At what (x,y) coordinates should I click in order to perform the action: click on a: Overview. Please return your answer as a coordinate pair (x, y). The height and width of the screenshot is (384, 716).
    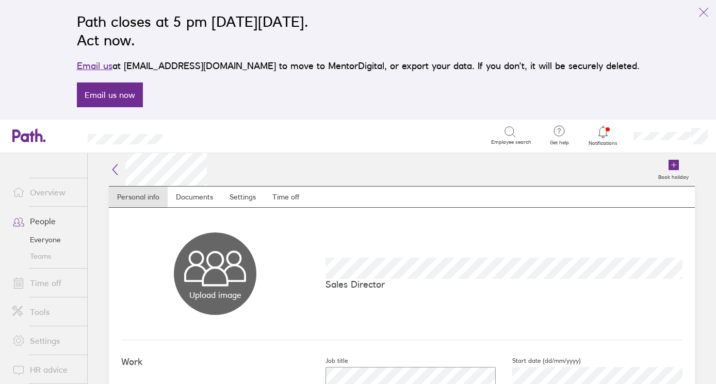
    Looking at the image, I should click on (45, 192).